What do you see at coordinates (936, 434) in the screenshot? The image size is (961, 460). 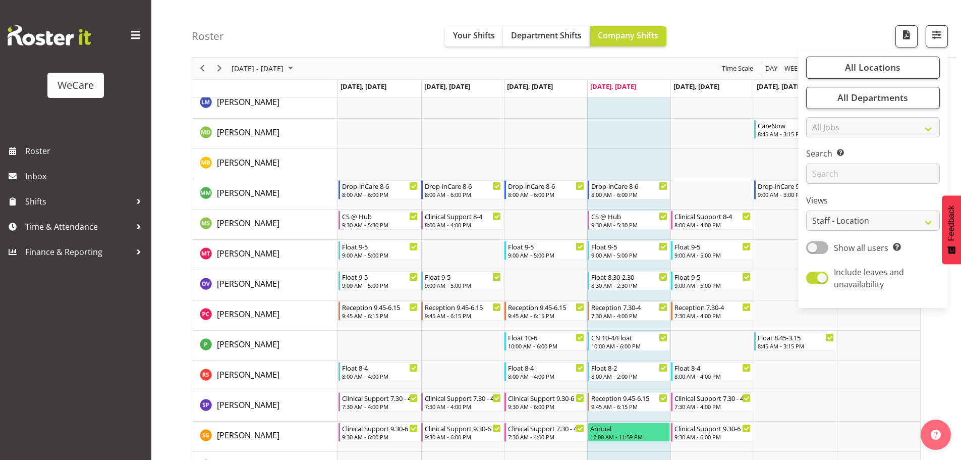 I see `img: help-xxl-2.png` at bounding box center [936, 434].